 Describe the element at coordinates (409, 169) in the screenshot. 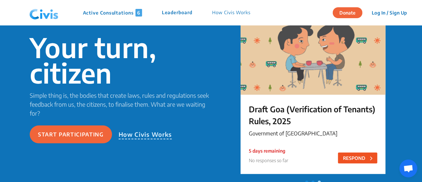

I see `div: Open chat` at that location.